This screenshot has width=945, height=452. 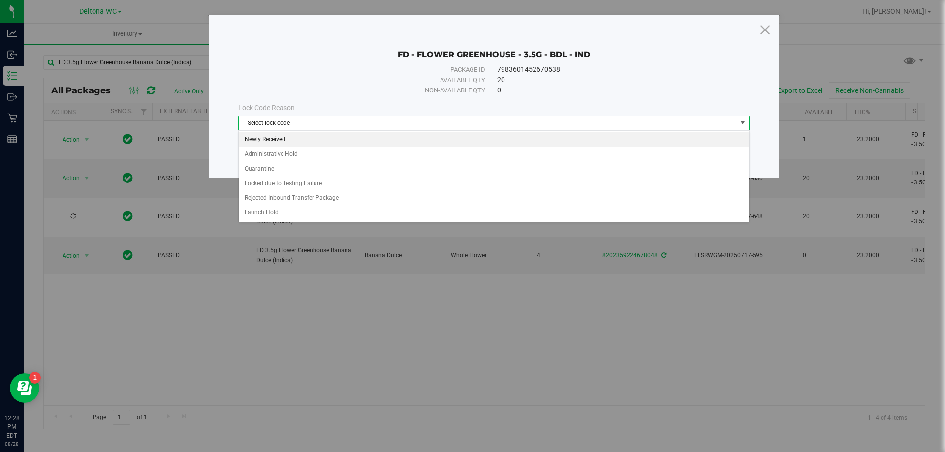 I want to click on li: Quarantine, so click(x=494, y=169).